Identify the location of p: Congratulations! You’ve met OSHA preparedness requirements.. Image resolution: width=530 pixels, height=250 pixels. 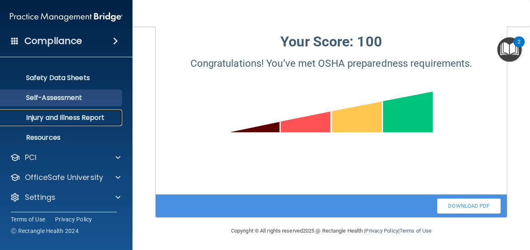
(331, 63).